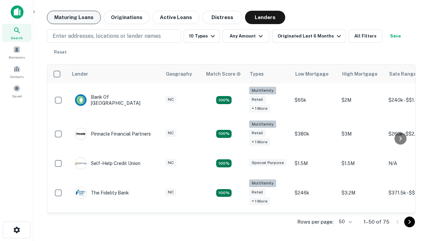  I want to click on div: Chat Widget, so click(412, 204).